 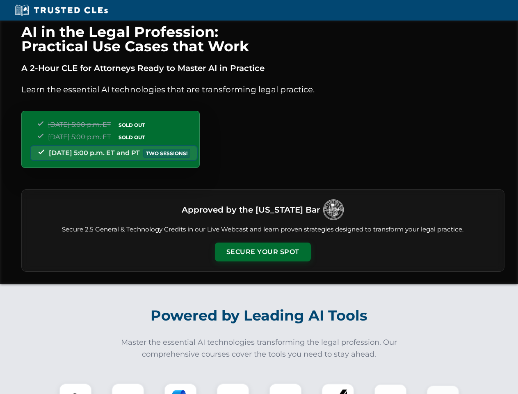 I want to click on h2: Powered by Leading AI Tools, so click(x=259, y=316).